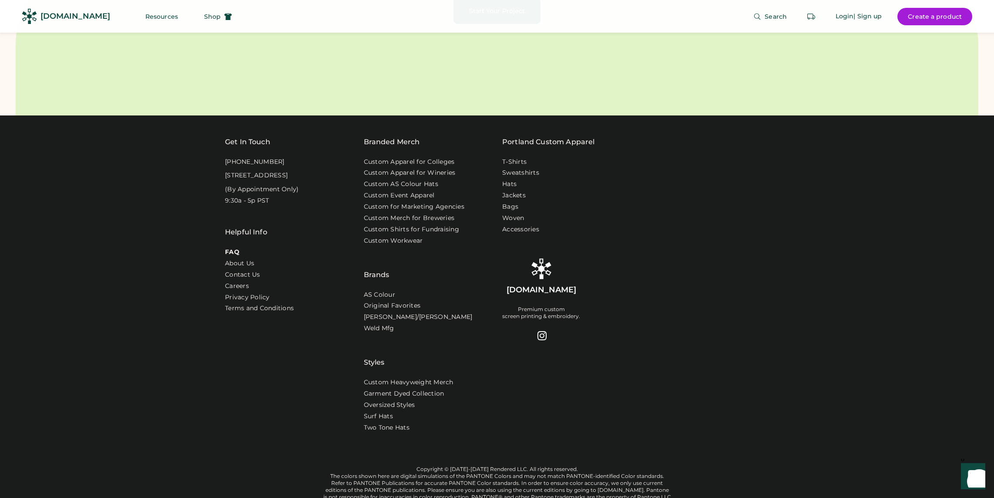 The height and width of the screenshot is (498, 994). What do you see at coordinates (374, 351) in the screenshot?
I see `div: Styles` at bounding box center [374, 351].